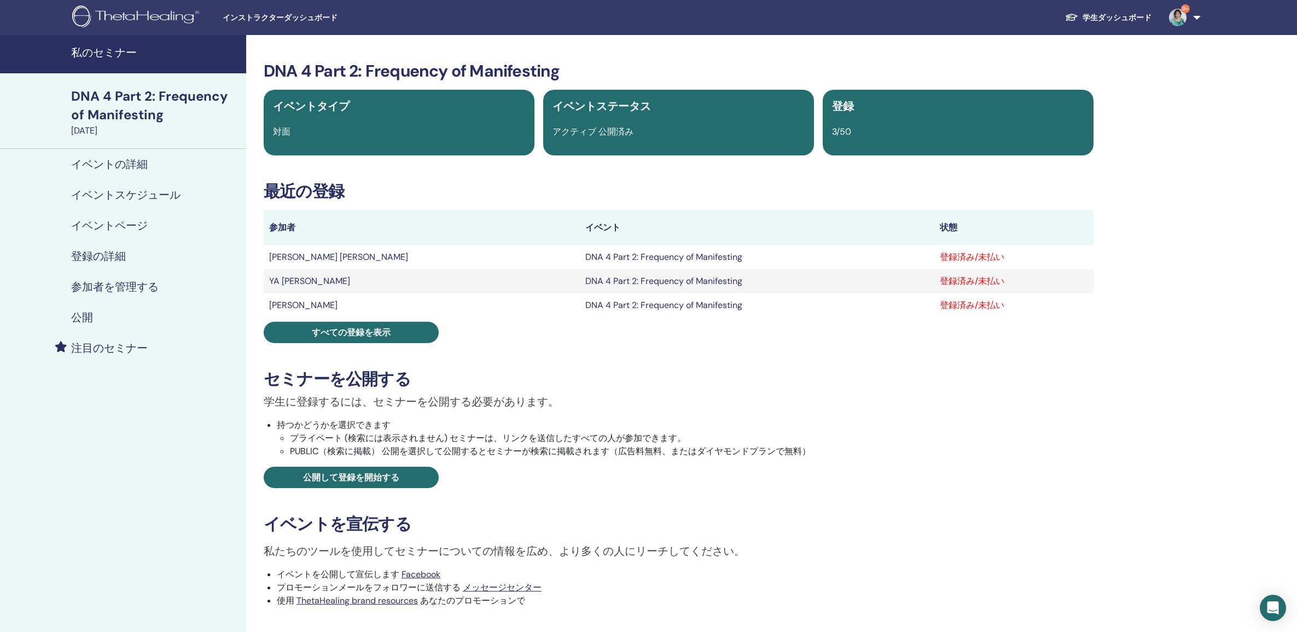 The height and width of the screenshot is (632, 1297). What do you see at coordinates (502, 587) in the screenshot?
I see `a: メッセージセンター` at bounding box center [502, 587].